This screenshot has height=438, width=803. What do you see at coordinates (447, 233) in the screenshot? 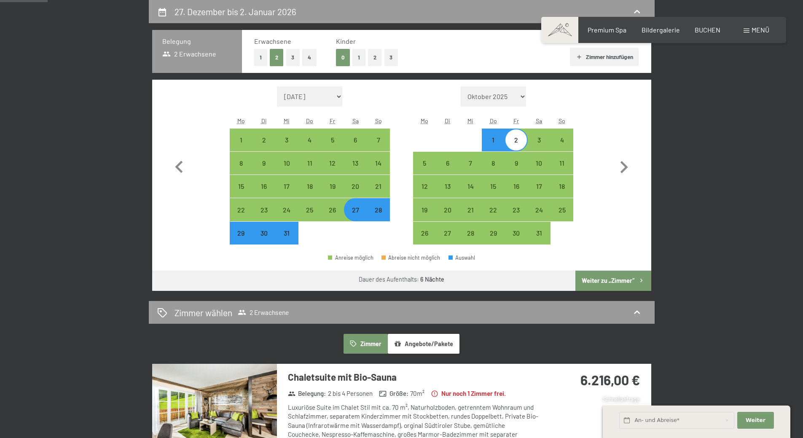
I see `div: Tue Jan 27 2026` at bounding box center [447, 233].